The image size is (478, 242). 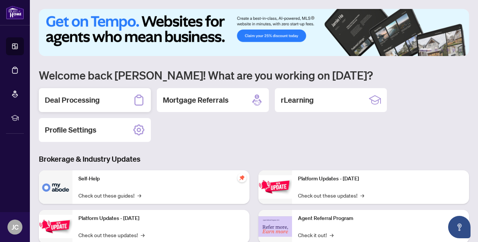 What do you see at coordinates (242, 178) in the screenshot?
I see `span: pushpin` at bounding box center [242, 178].